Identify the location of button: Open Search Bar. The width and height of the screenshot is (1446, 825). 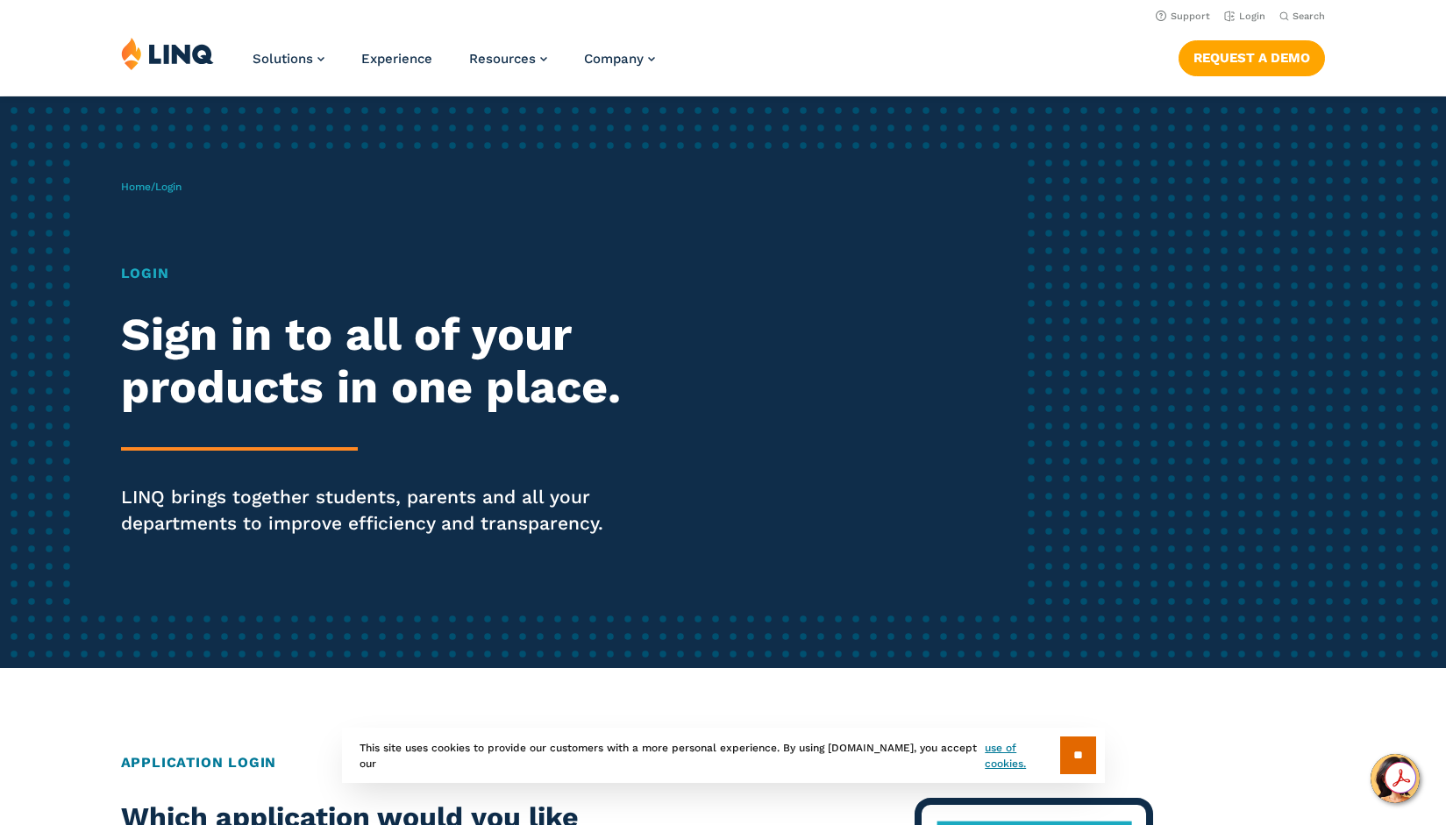
(1302, 16).